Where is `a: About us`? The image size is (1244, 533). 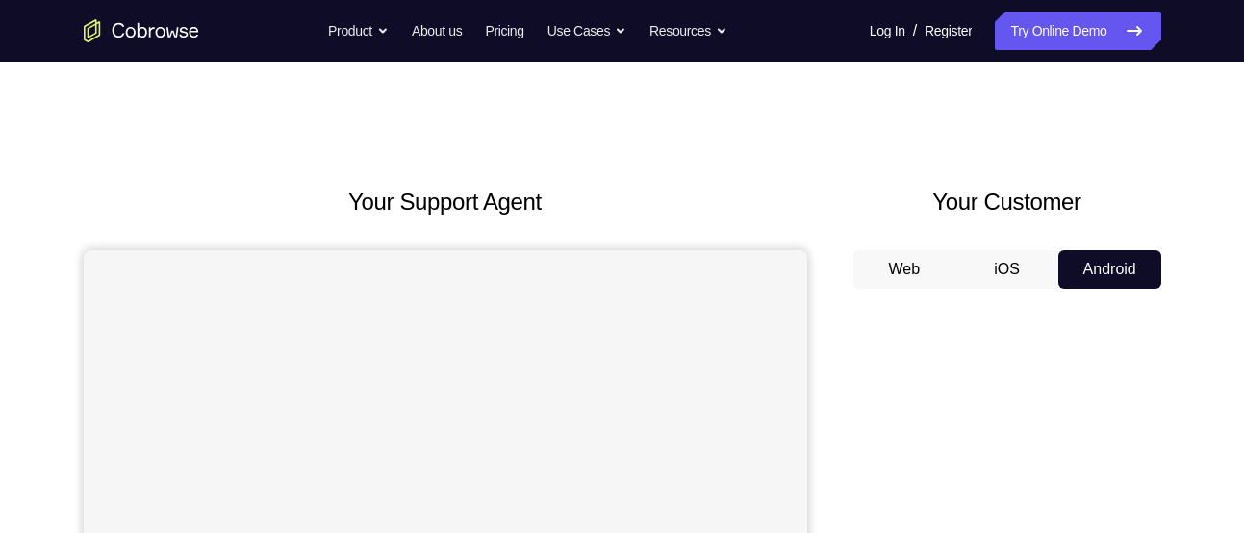
a: About us is located at coordinates (437, 31).